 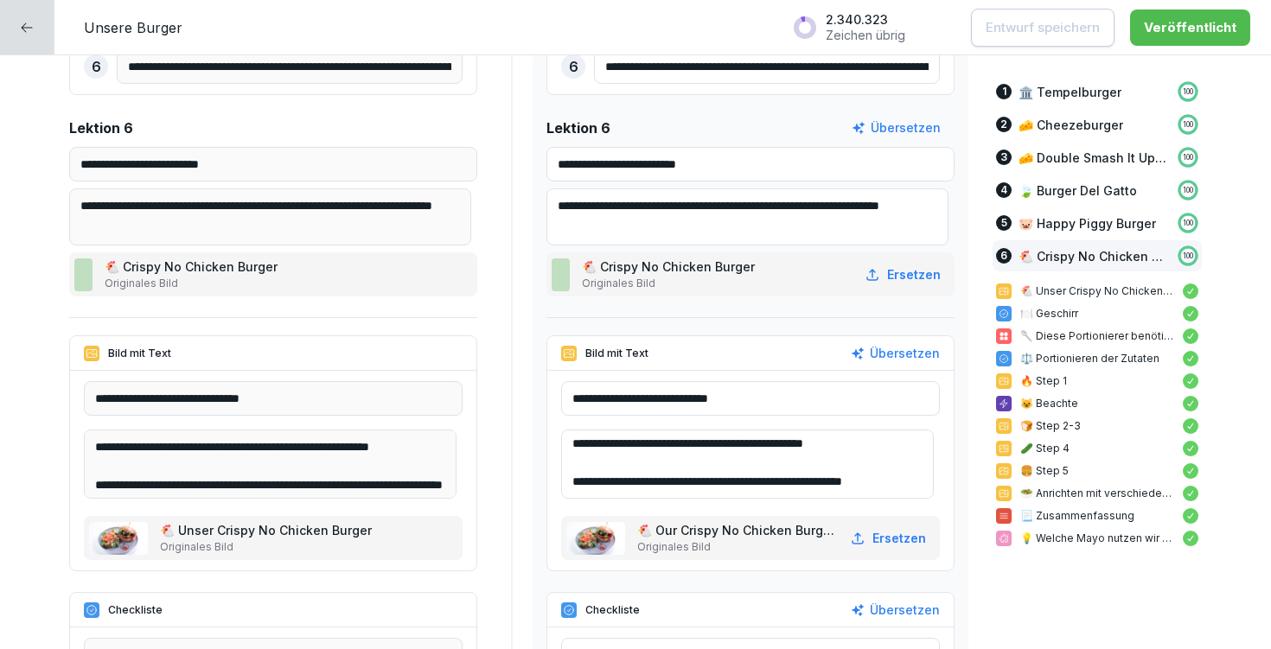 I want to click on p: 😺 Beachte, so click(x=1097, y=404).